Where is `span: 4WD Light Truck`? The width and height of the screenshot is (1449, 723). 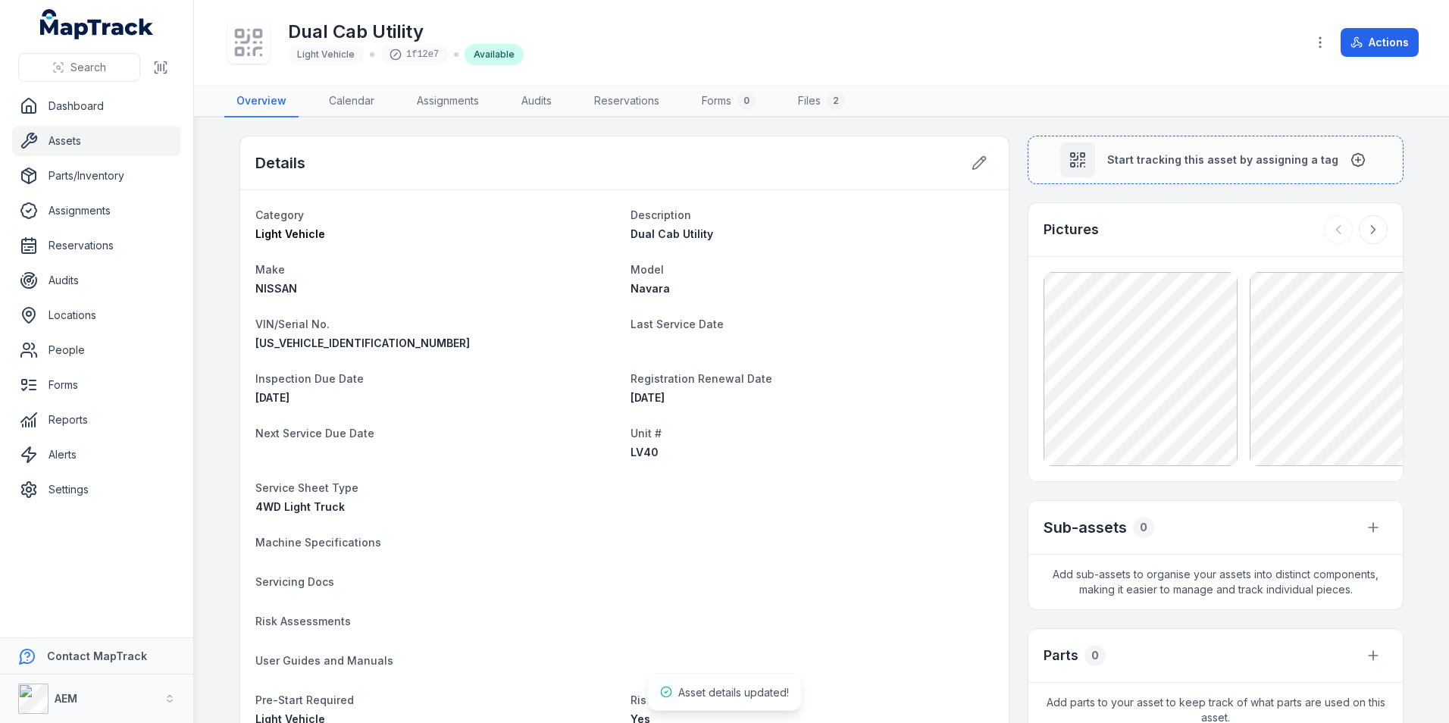
span: 4WD Light Truck is located at coordinates (300, 506).